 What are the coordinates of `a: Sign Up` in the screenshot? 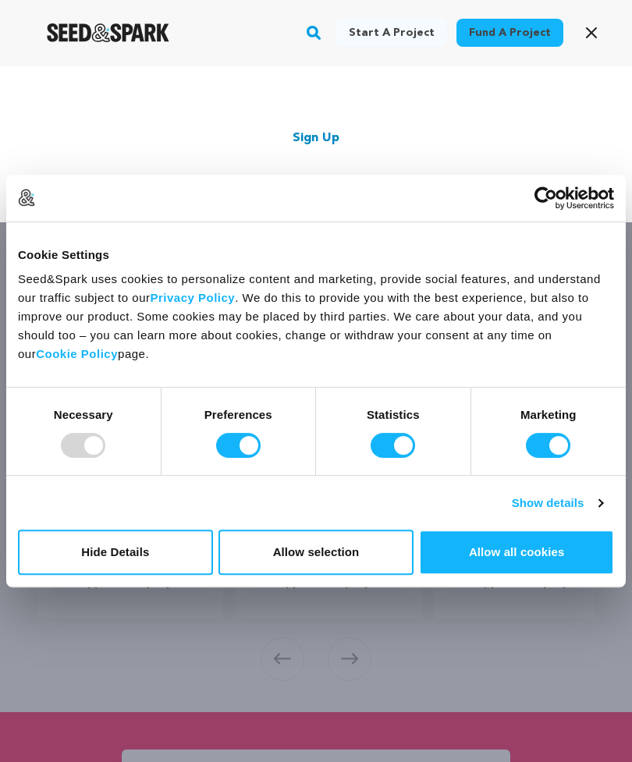 It's located at (316, 138).